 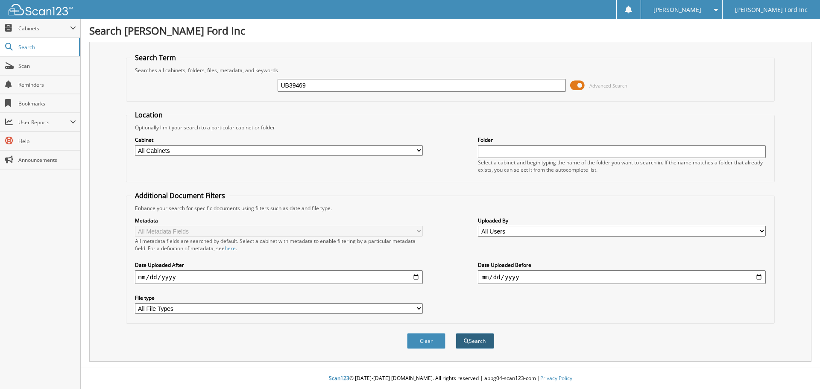 What do you see at coordinates (622, 140) in the screenshot?
I see `label: Folder` at bounding box center [622, 140].